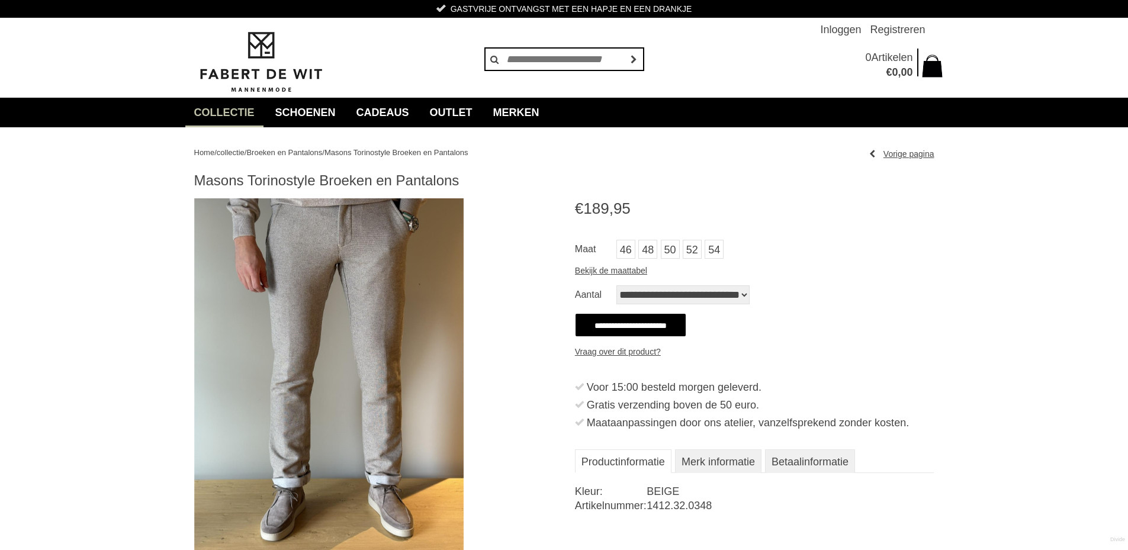 This screenshot has height=550, width=1128. I want to click on span: 00, so click(906, 72).